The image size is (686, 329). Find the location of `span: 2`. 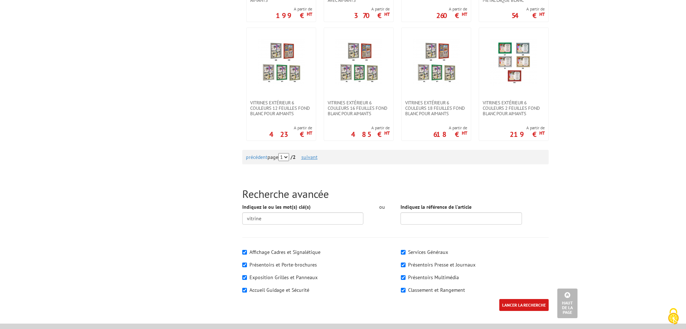

span: 2 is located at coordinates (294, 157).